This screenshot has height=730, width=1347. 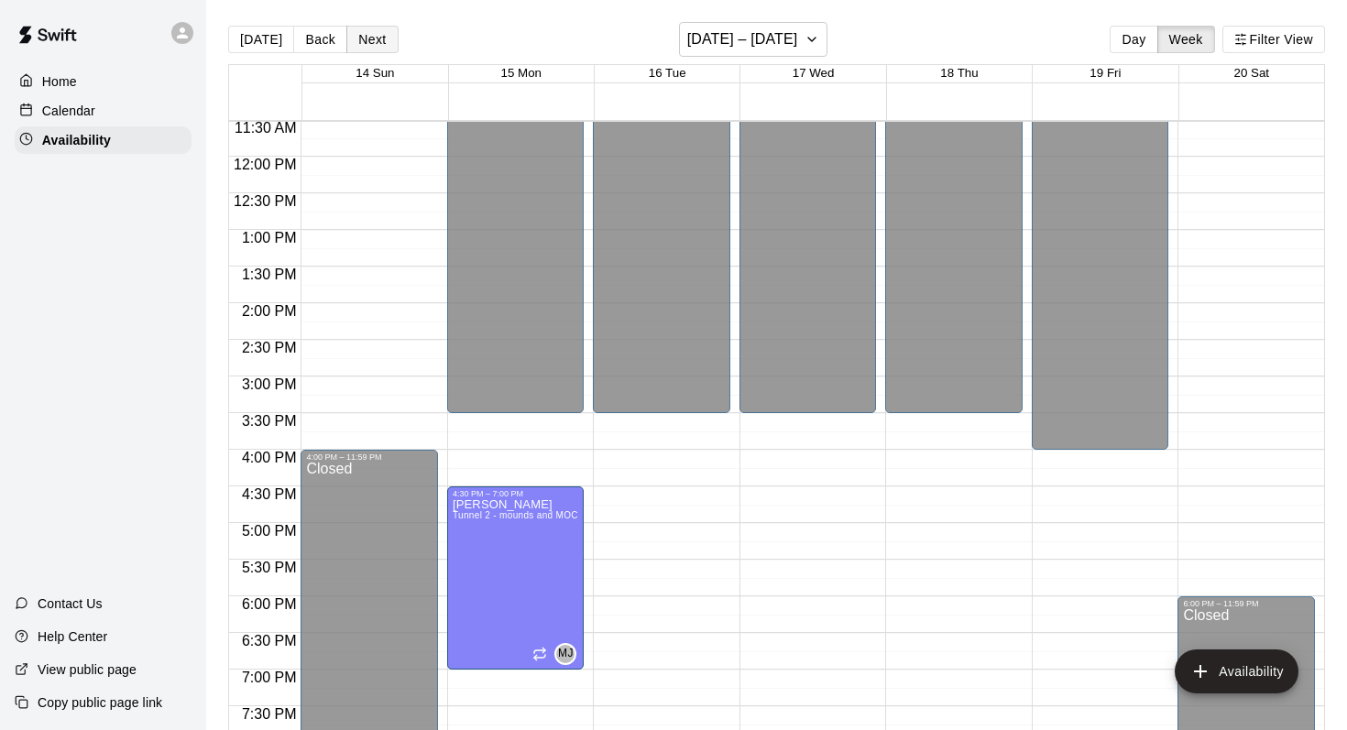 I want to click on span: 6:00 PM, so click(x=269, y=604).